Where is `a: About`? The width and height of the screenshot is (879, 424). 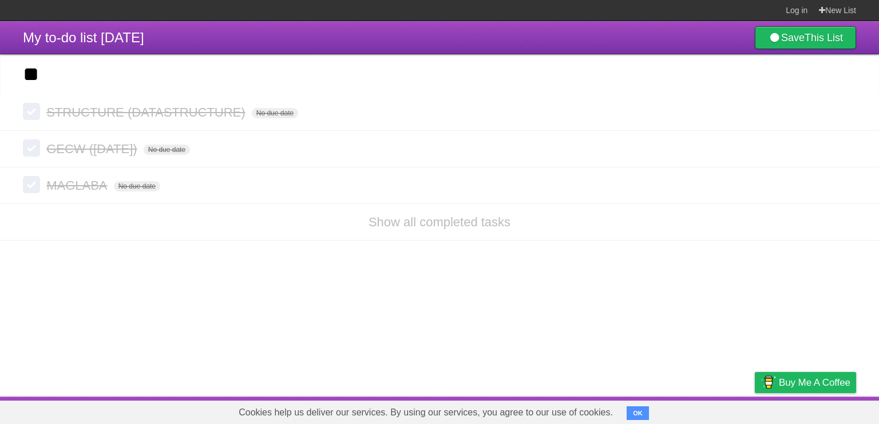 a: About is located at coordinates (614, 411).